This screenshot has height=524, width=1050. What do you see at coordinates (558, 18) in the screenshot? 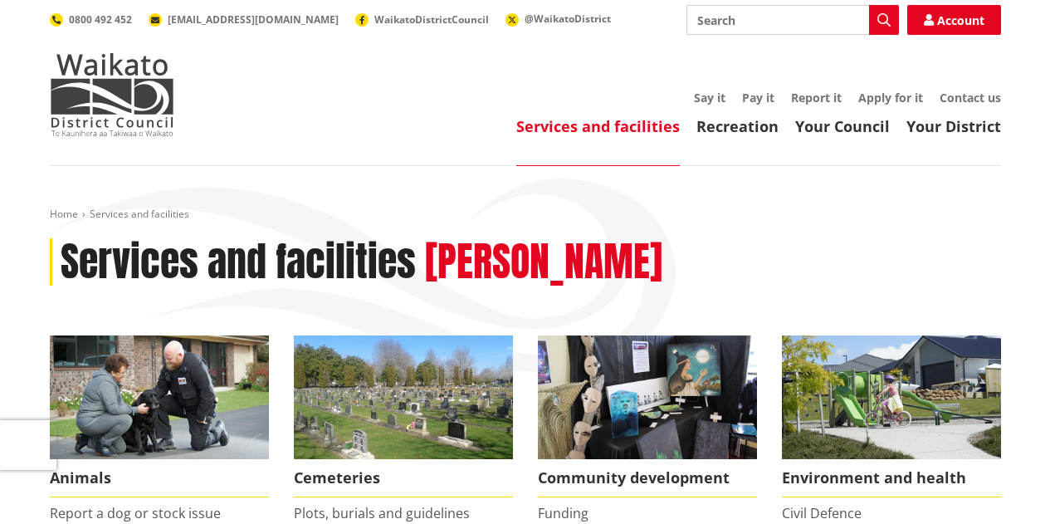
I see `a: @WaikatoDistrict` at bounding box center [558, 18].